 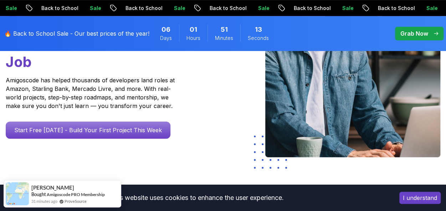 I want to click on a: Amigoscode PRO Membership, so click(x=76, y=194).